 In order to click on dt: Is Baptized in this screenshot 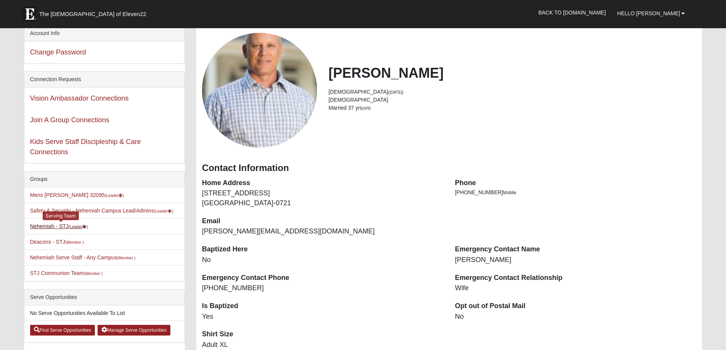, I will do `click(323, 306)`.